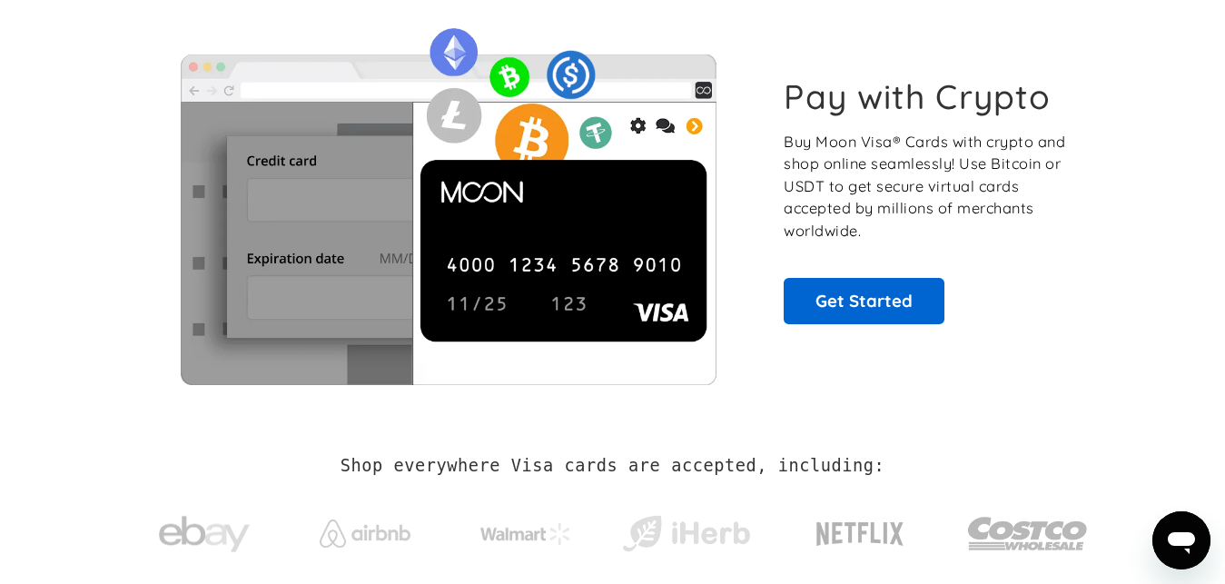 The width and height of the screenshot is (1225, 584). Describe the element at coordinates (686, 529) in the screenshot. I see `a: iHerb` at that location.